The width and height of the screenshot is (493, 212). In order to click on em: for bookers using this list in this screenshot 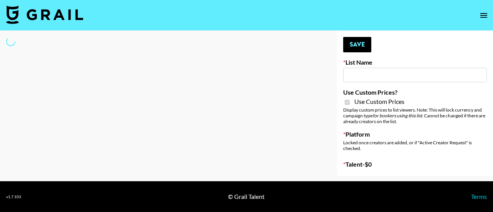, I will do `click(397, 115)`.